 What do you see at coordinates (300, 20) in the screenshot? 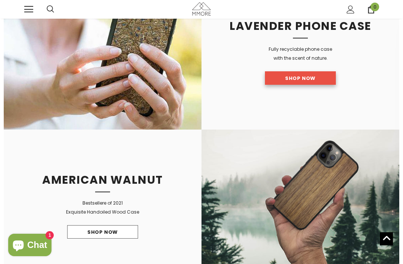
I see `span: Worlds first organic Lavender phone case` at bounding box center [300, 20].